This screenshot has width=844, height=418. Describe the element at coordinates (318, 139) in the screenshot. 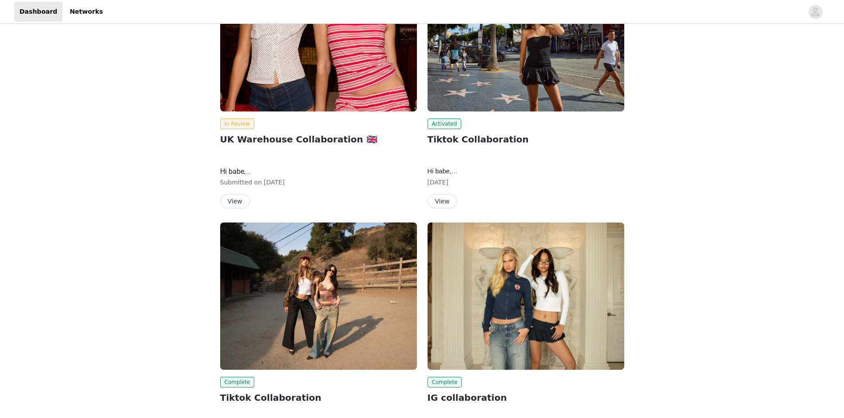

I see `h2: UK Warehouse Collaboration 🇬🇧` at that location.